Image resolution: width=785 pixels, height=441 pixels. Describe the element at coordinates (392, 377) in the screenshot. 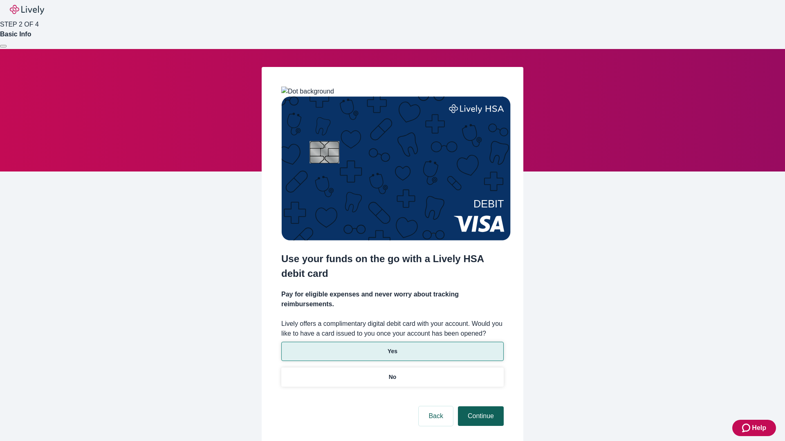

I see `button: No` at that location.